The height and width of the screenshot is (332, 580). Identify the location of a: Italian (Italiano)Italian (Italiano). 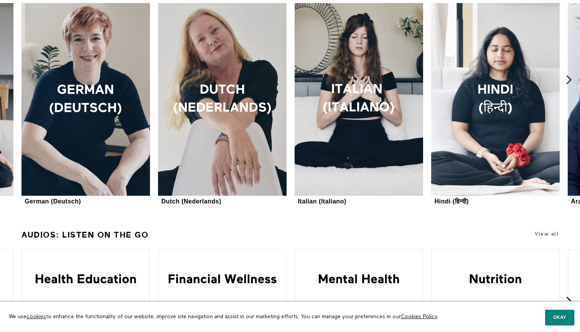
(359, 104).